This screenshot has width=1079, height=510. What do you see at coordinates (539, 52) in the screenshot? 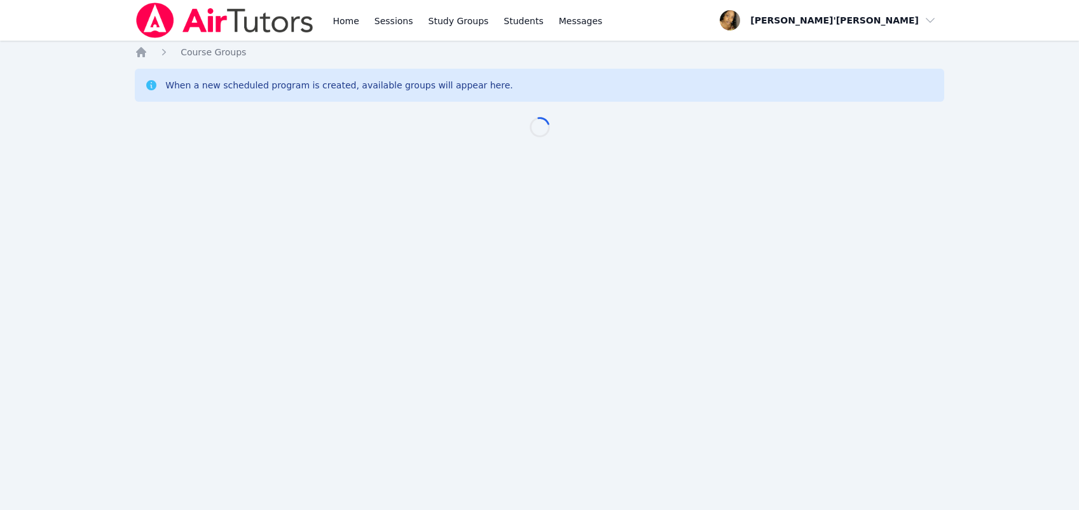
I see `nav: Breadcrumb` at bounding box center [539, 52].